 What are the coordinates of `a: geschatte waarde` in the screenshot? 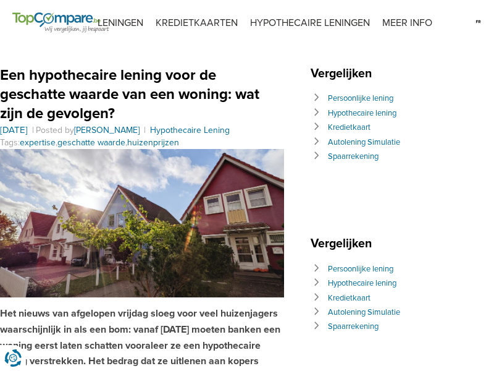 It's located at (91, 142).